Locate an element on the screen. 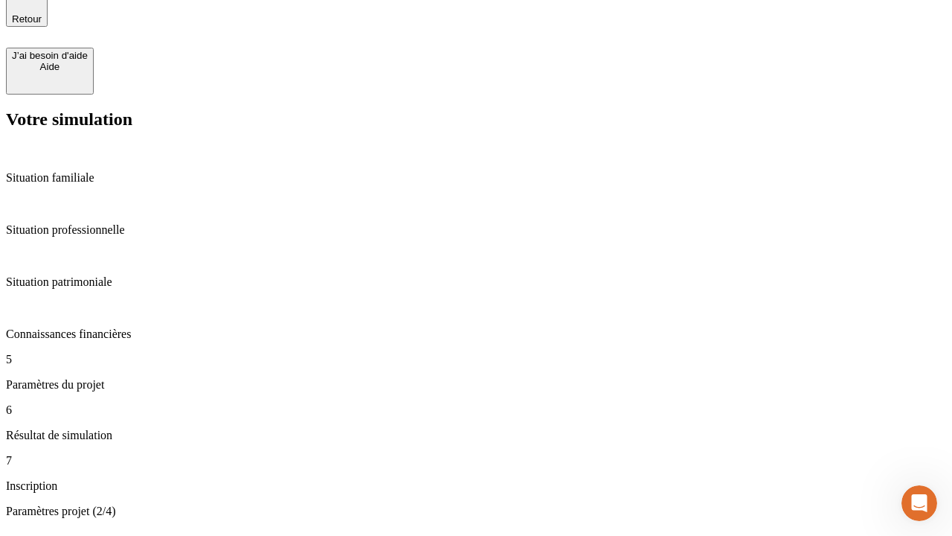  p: Paramètres projet (2/4) is located at coordinates (476, 511).